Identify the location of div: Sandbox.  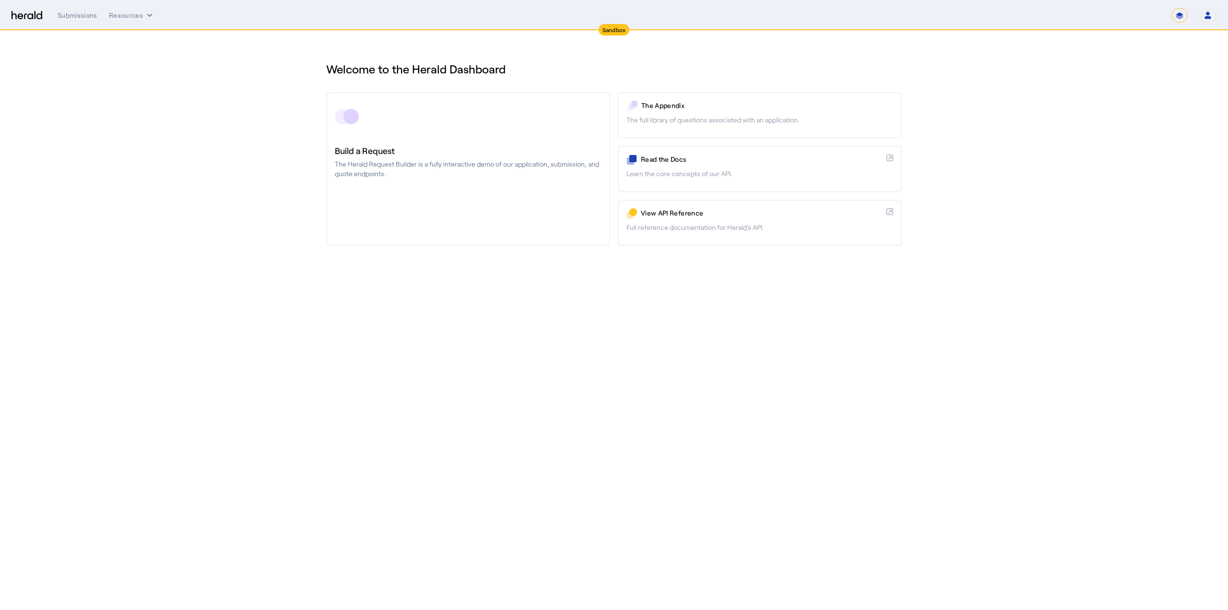
(614, 30).